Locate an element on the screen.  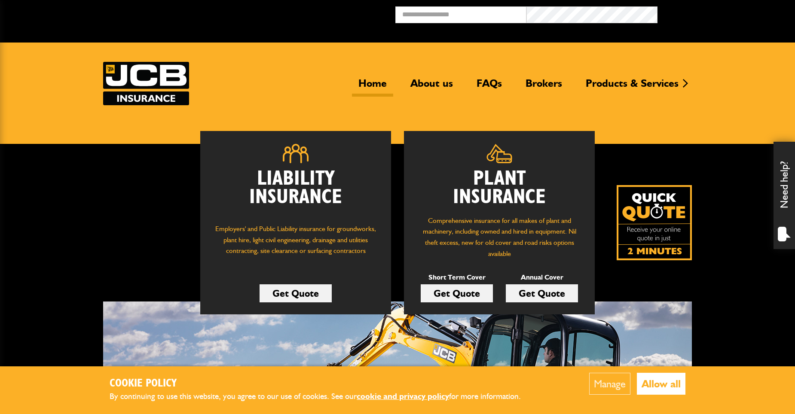
p: Annual Cover is located at coordinates (542, 277).